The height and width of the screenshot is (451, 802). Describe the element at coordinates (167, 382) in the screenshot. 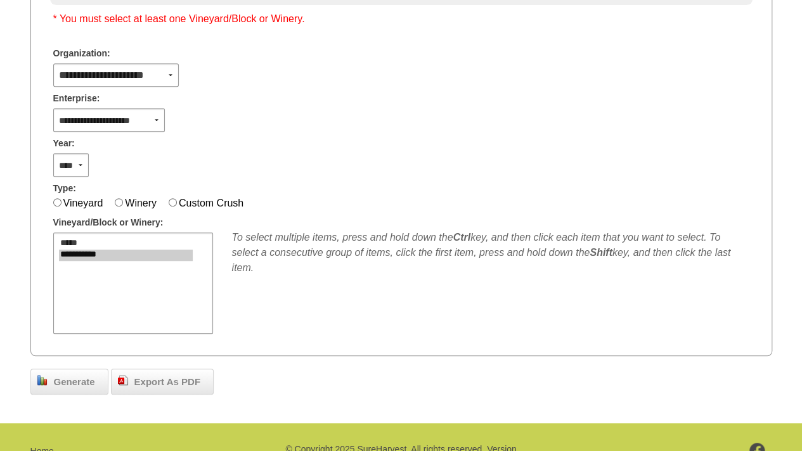

I see `span: Export As PDF` at that location.